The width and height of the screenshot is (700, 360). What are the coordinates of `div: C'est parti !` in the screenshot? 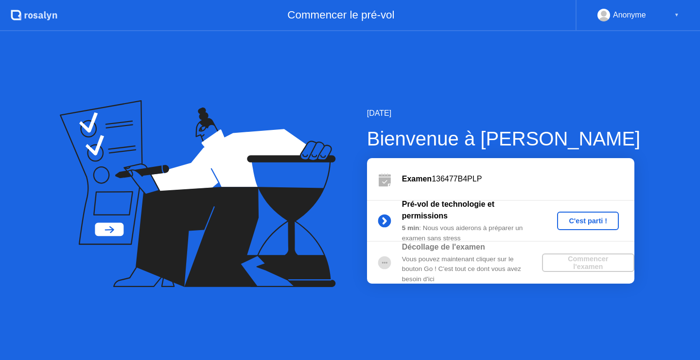 It's located at (588, 221).